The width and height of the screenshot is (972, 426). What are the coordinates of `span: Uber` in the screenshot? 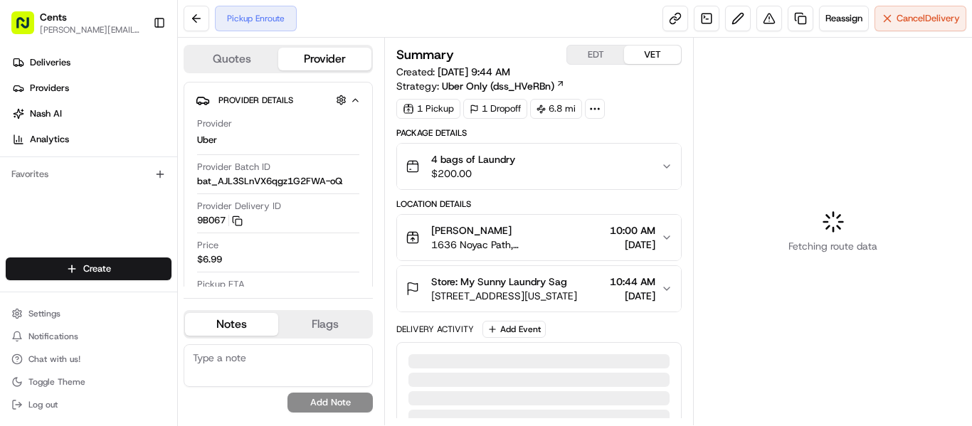 It's located at (207, 140).